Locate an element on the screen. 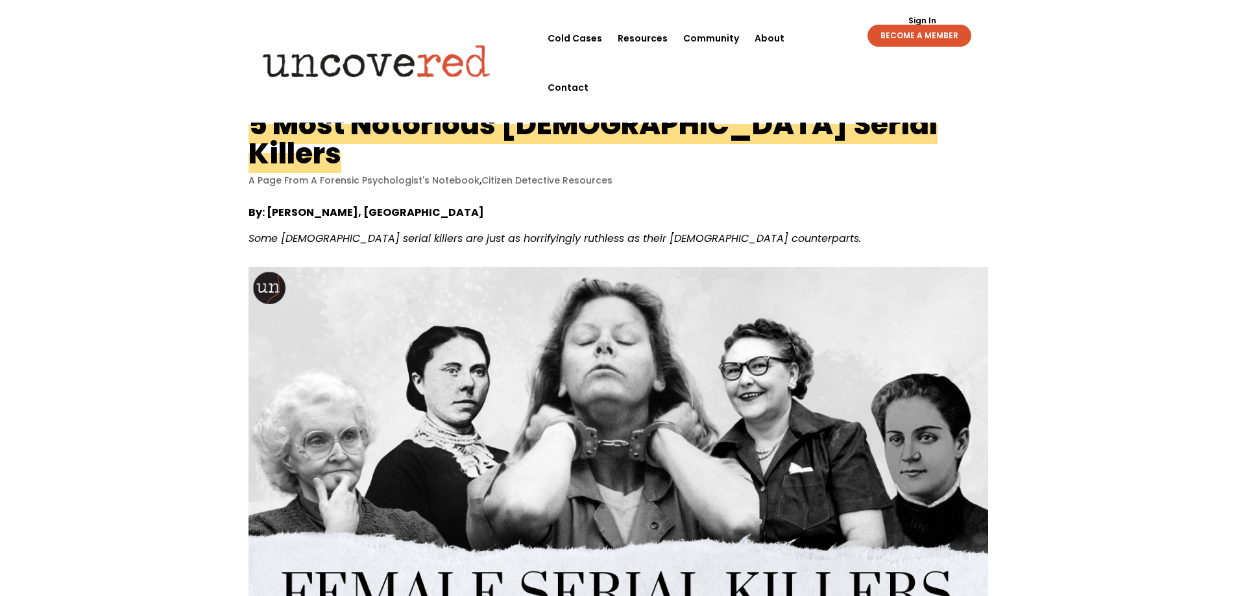 Image resolution: width=1236 pixels, height=596 pixels. a: Cold Cases is located at coordinates (575, 38).